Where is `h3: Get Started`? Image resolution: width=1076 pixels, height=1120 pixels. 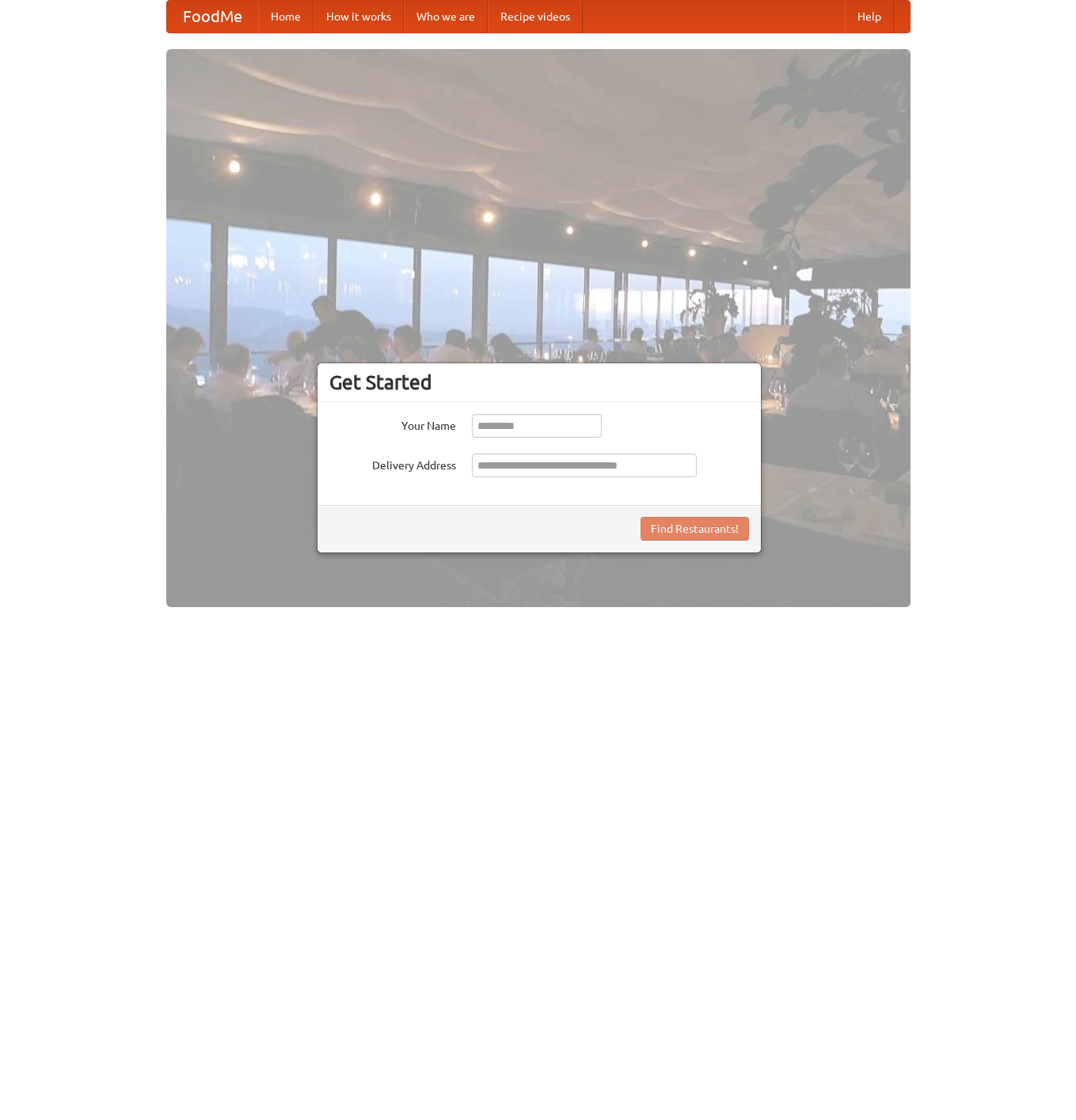
h3: Get Started is located at coordinates (539, 383).